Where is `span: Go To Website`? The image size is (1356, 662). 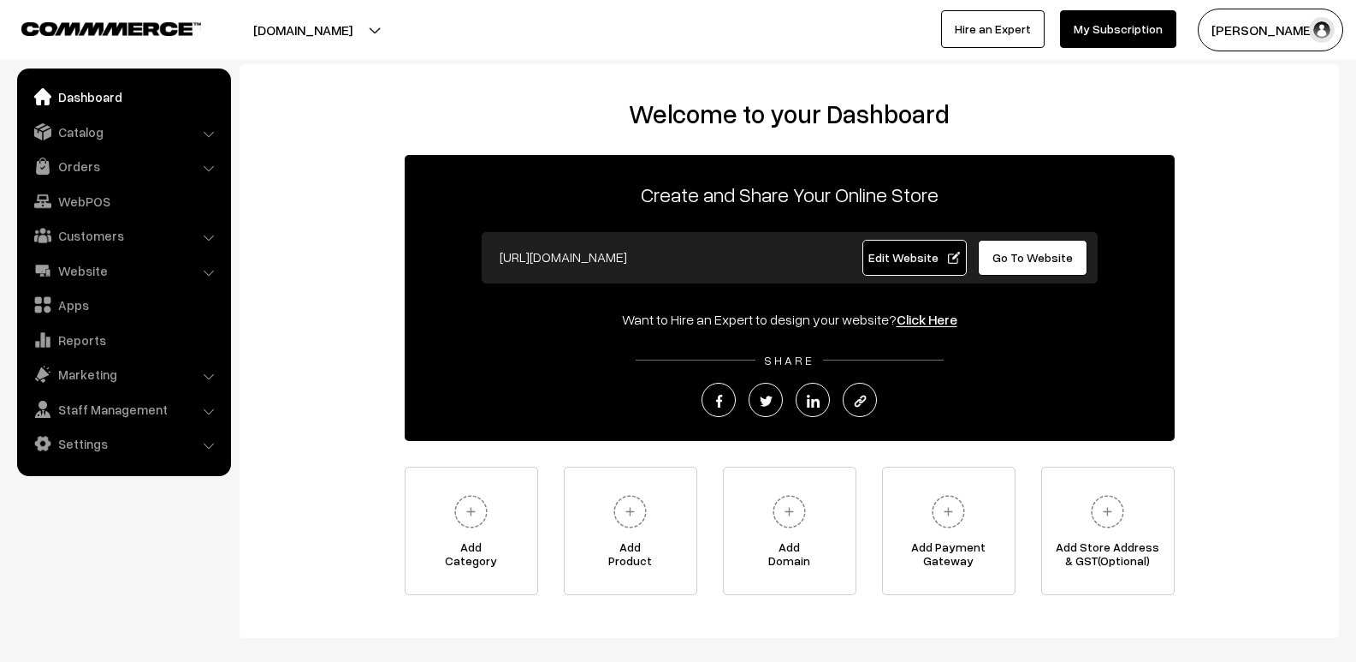 span: Go To Website is located at coordinates (1033, 257).